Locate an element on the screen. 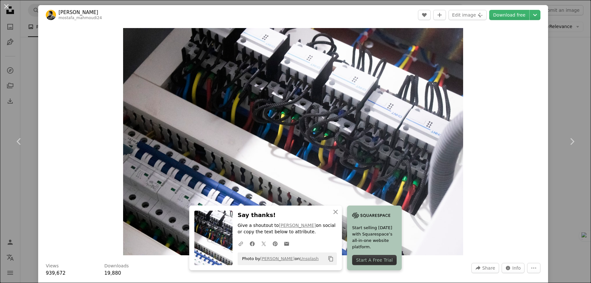  button: Add to Collection is located at coordinates (440, 15).